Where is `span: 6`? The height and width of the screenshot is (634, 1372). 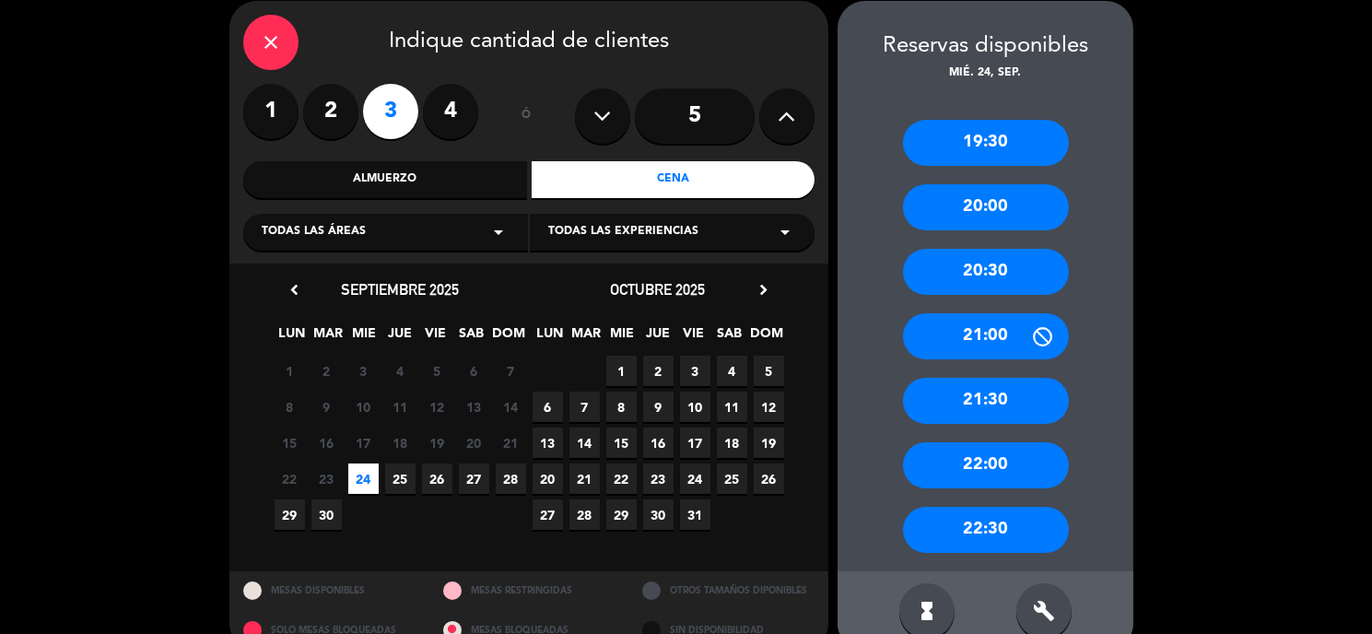
span: 6 is located at coordinates (474, 370).